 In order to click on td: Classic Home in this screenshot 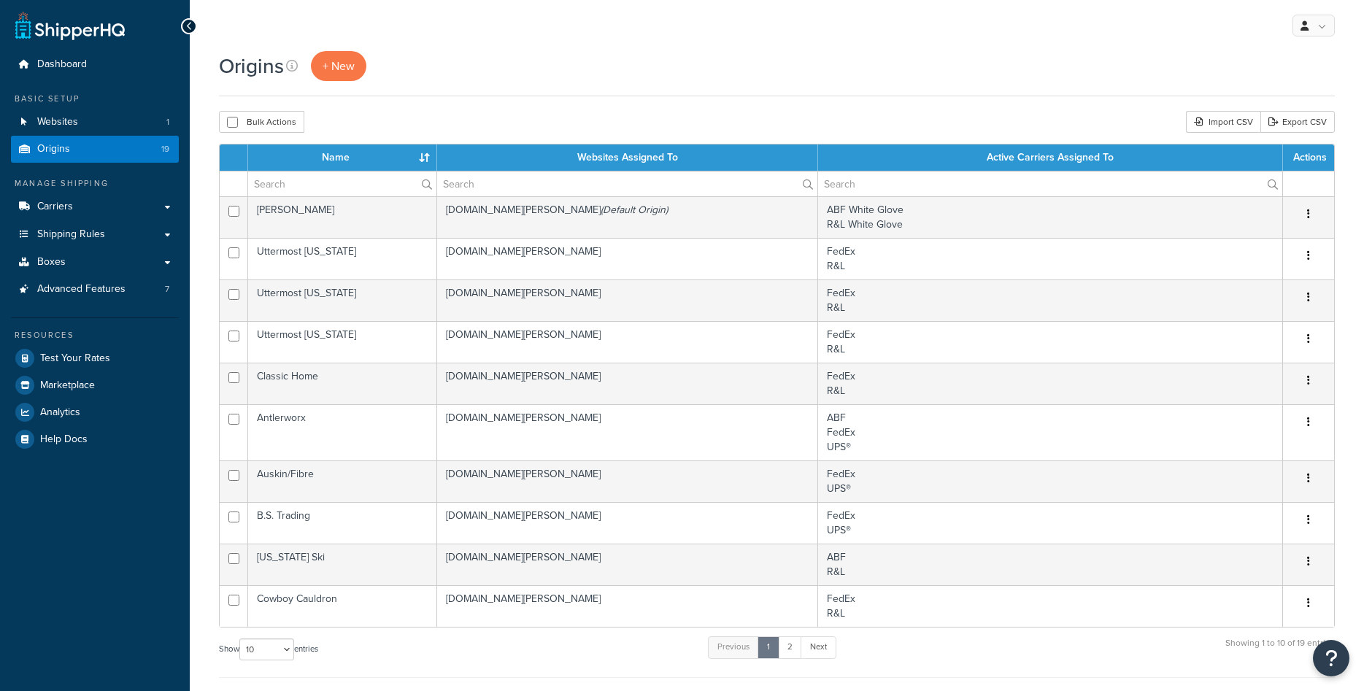, I will do `click(342, 383)`.